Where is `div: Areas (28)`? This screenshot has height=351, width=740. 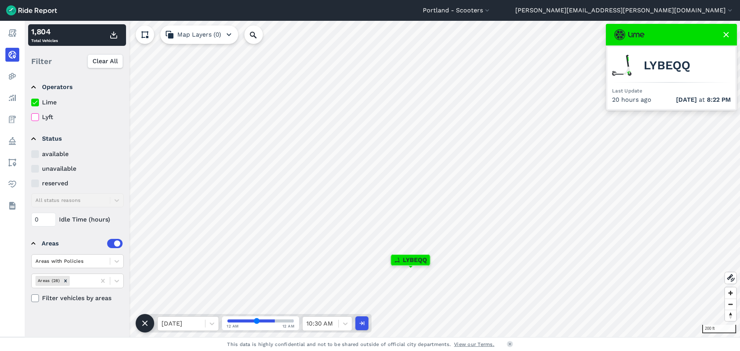 div: Areas (28) is located at coordinates (48, 281).